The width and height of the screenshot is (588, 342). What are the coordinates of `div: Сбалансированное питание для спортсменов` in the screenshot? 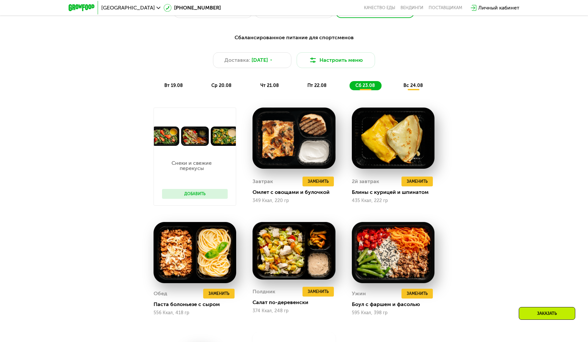 It's located at (294, 38).